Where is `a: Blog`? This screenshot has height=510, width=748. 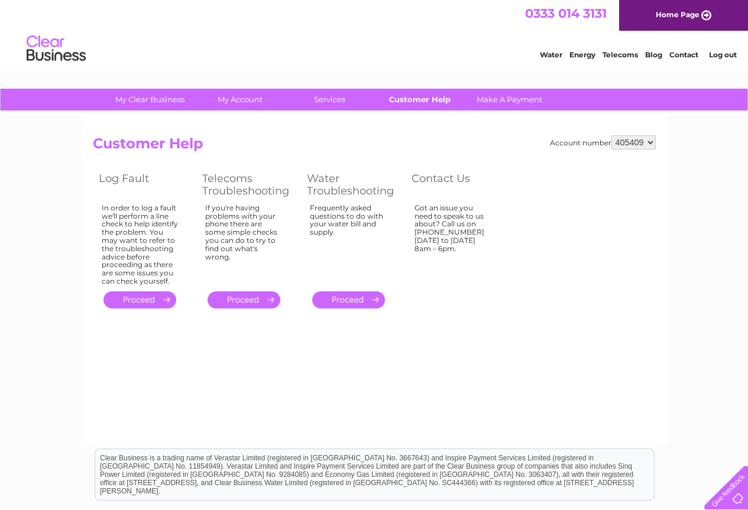 a: Blog is located at coordinates (653, 54).